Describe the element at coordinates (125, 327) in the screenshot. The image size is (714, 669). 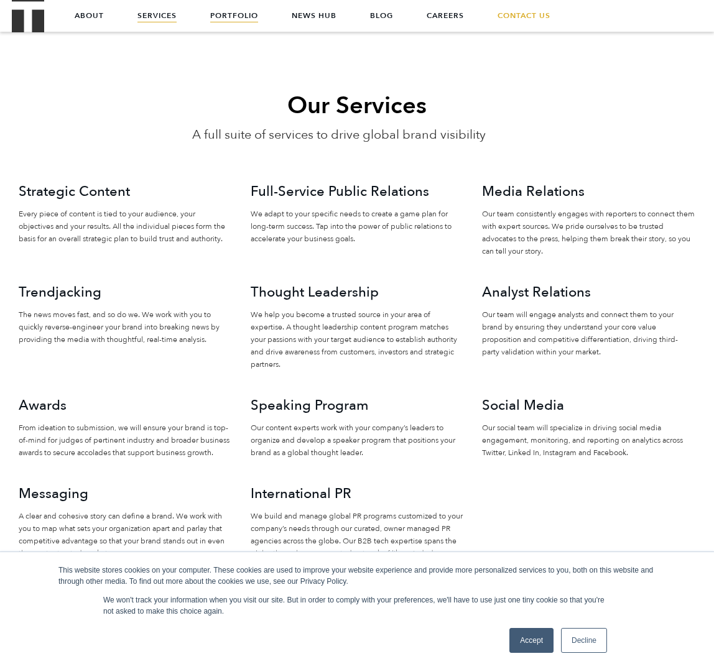
I see `p: The news moves fast, and so do we. We work with you to quickly reverse-engineer your brand into b...` at that location.